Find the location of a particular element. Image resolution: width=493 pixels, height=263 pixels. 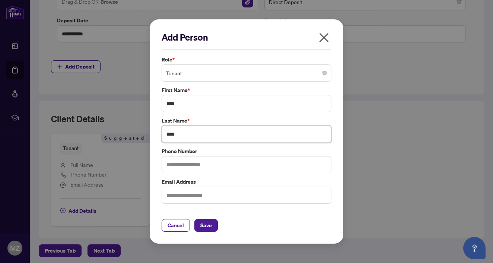

button: Save is located at coordinates (206, 225).